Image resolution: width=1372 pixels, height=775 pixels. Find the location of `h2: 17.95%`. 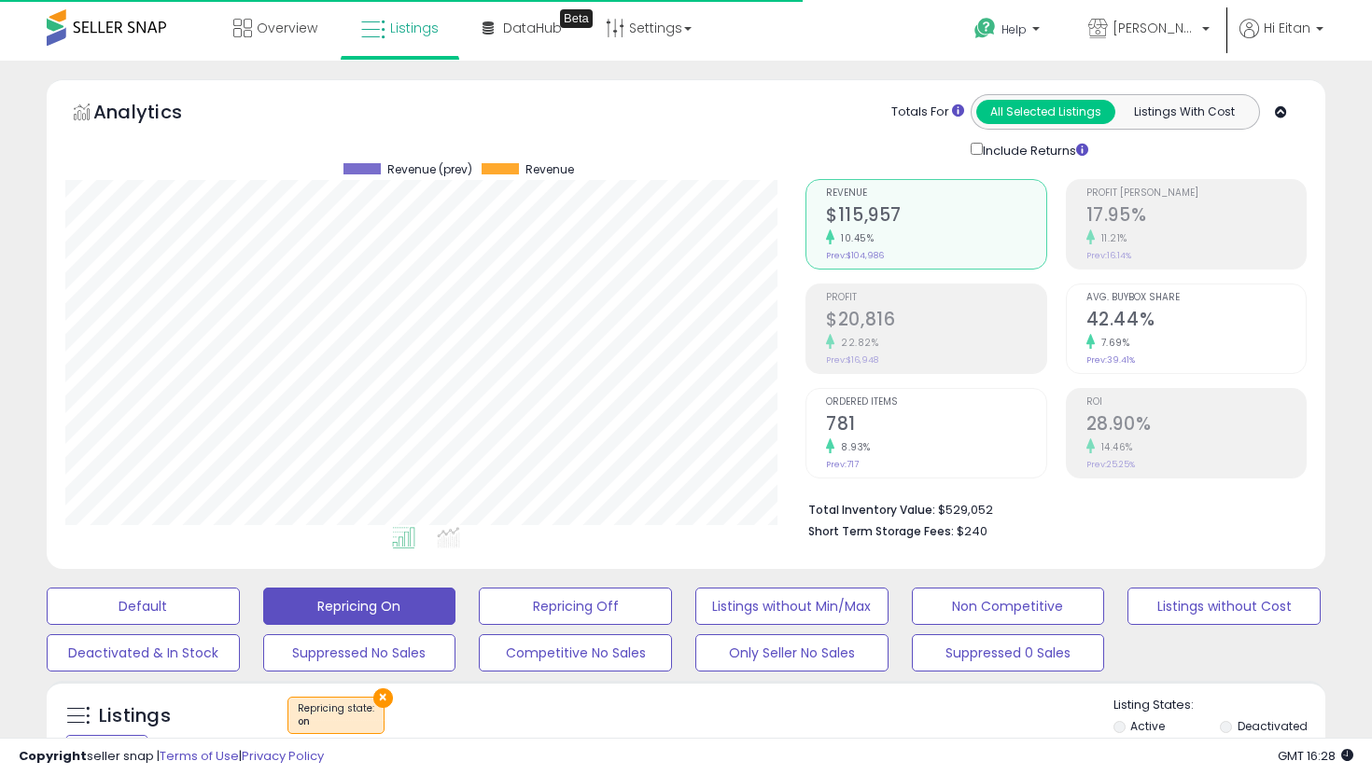

h2: 17.95% is located at coordinates (1195, 216).